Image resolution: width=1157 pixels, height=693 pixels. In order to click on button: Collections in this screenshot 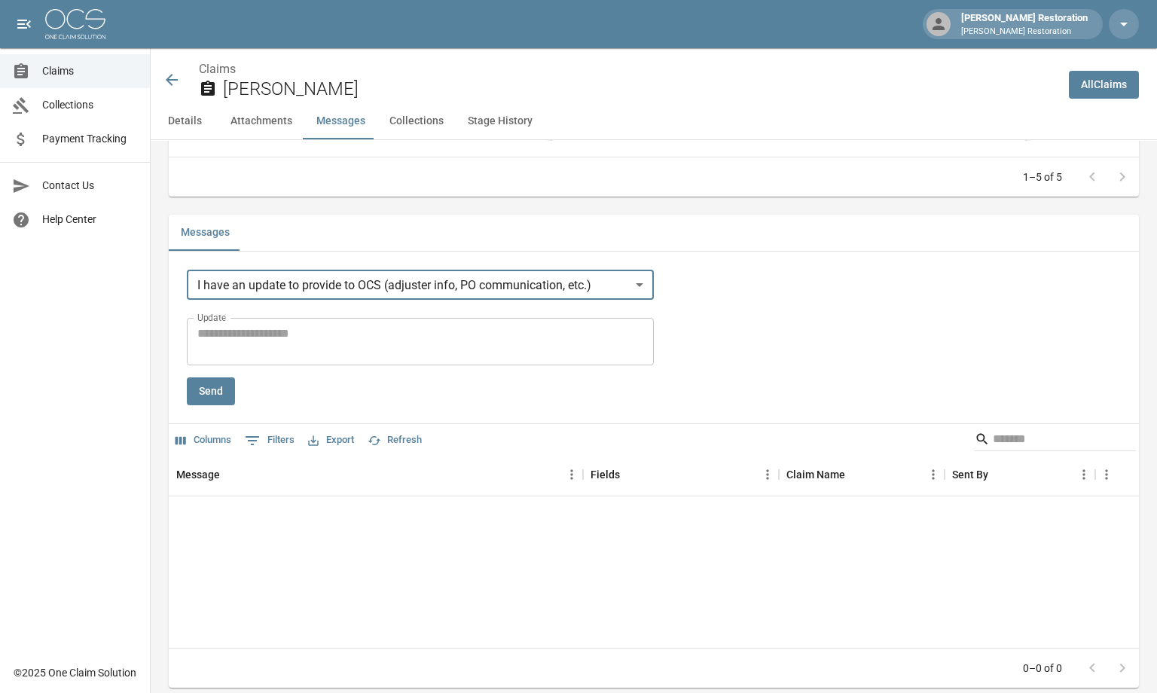, I will do `click(417, 121)`.